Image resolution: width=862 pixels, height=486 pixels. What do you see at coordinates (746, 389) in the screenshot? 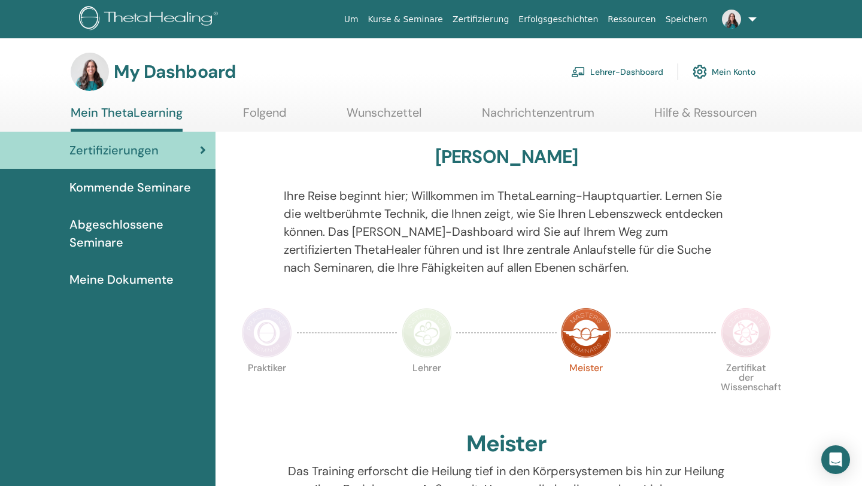
I see `p: Zertifikat der Wissenschaft` at bounding box center [746, 389].